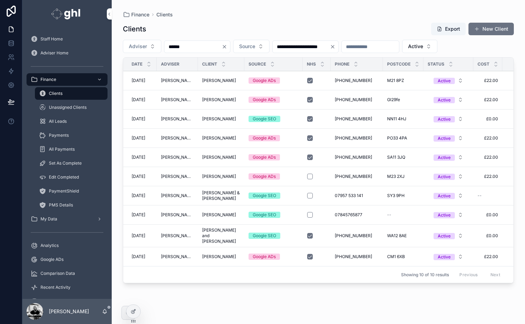 The width and height of the screenshot is (525, 324). What do you see at coordinates (140, 15) in the screenshot?
I see `span: Finance` at bounding box center [140, 15].